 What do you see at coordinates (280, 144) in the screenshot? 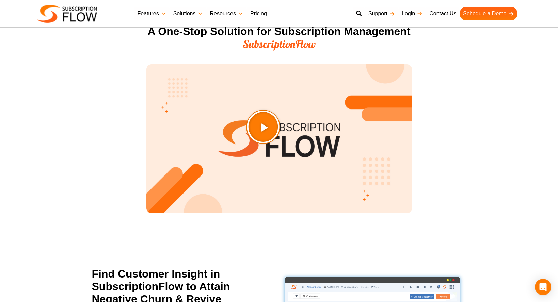
I see `div: Play Video about SubscriptionFlow-Video` at bounding box center [280, 144].